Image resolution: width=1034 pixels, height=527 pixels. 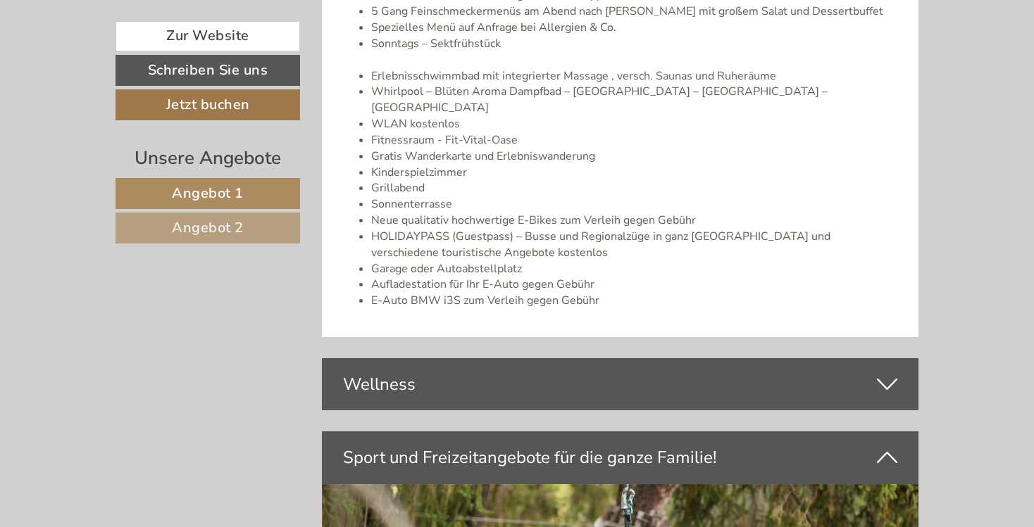 I want to click on li: Grillabend, so click(x=634, y=188).